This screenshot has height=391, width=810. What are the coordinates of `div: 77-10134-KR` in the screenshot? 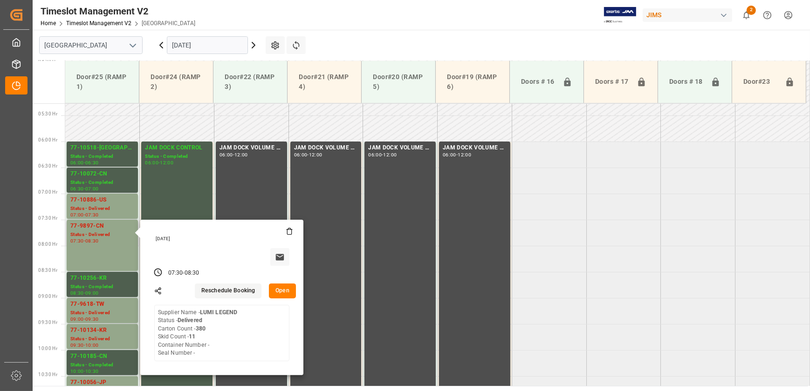 It's located at (102, 331).